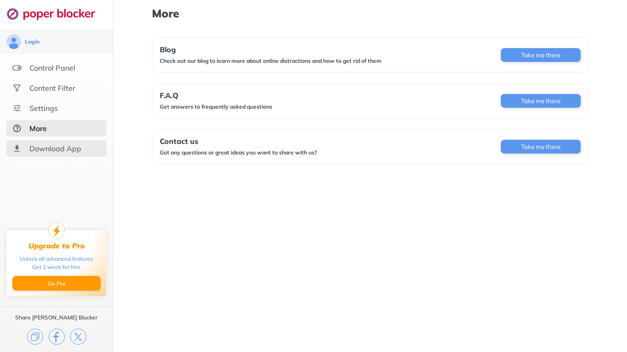 The width and height of the screenshot is (627, 352). What do you see at coordinates (52, 68) in the screenshot?
I see `div: Control Panel` at bounding box center [52, 68].